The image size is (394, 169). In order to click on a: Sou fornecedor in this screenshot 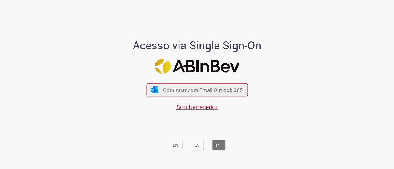, I will do `click(197, 107)`.